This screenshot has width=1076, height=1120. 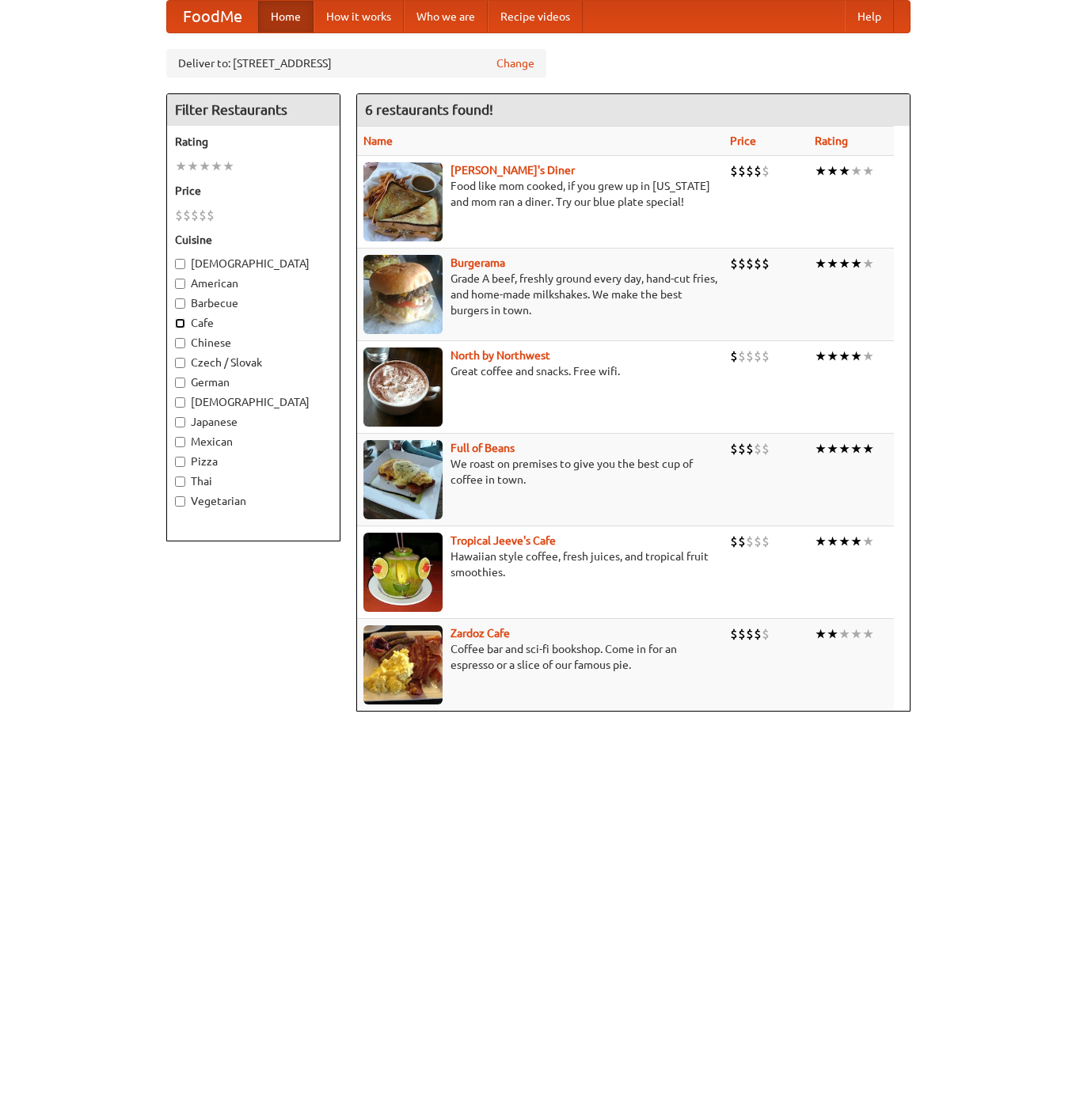 What do you see at coordinates (869, 16) in the screenshot?
I see `a: Help` at bounding box center [869, 16].